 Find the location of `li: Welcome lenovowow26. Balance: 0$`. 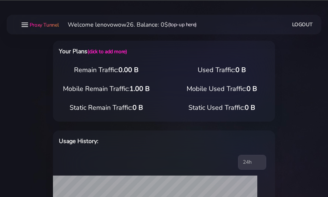

li: Welcome lenovowow26. Balance: 0$ is located at coordinates (128, 25).